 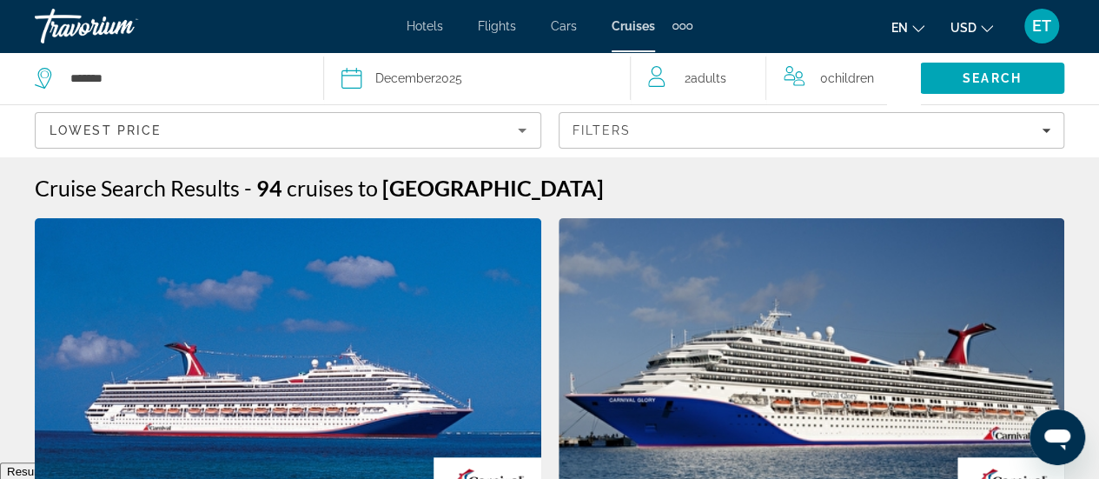 I want to click on span: Flights, so click(x=497, y=26).